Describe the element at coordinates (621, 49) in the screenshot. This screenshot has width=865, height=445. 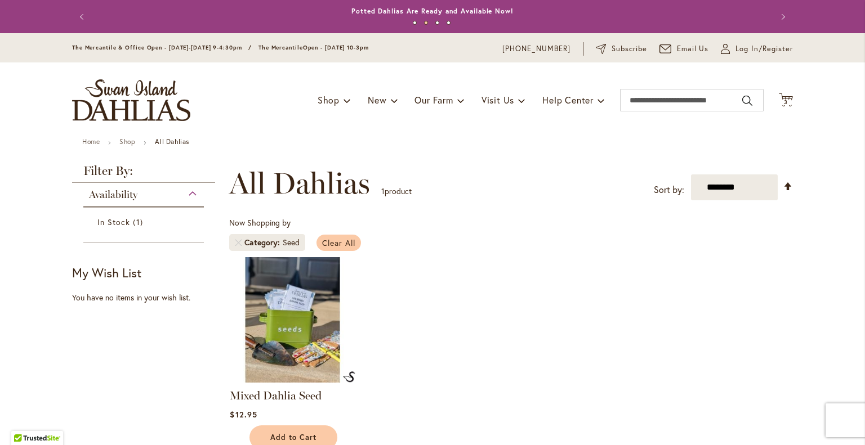
I see `a: Subscribe` at that location.